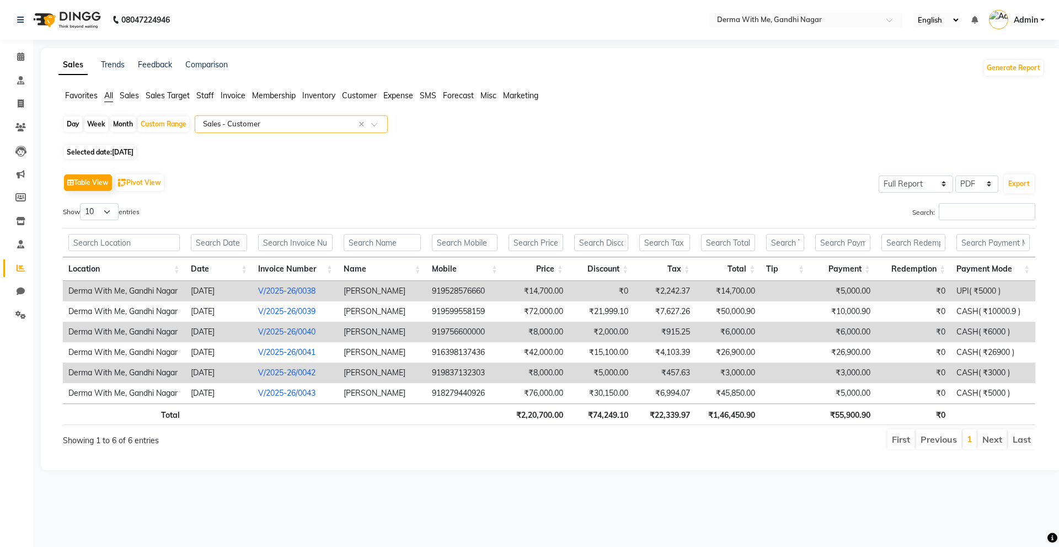  Describe the element at coordinates (601, 269) in the screenshot. I see `th: Discount: activate to sort column ascending` at that location.